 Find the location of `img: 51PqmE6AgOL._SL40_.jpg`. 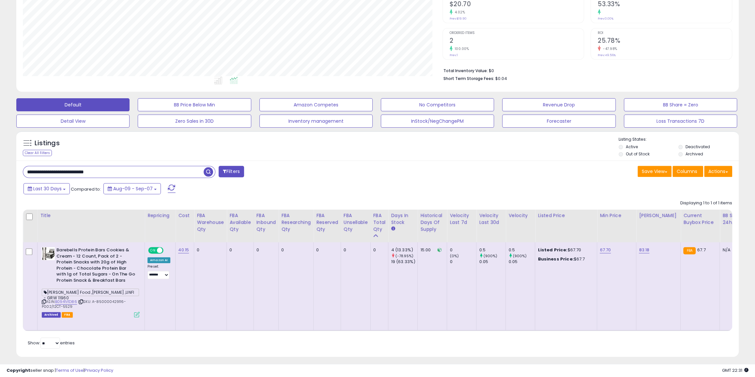

img: 51PqmE6AgOL._SL40_.jpg is located at coordinates (48, 253).